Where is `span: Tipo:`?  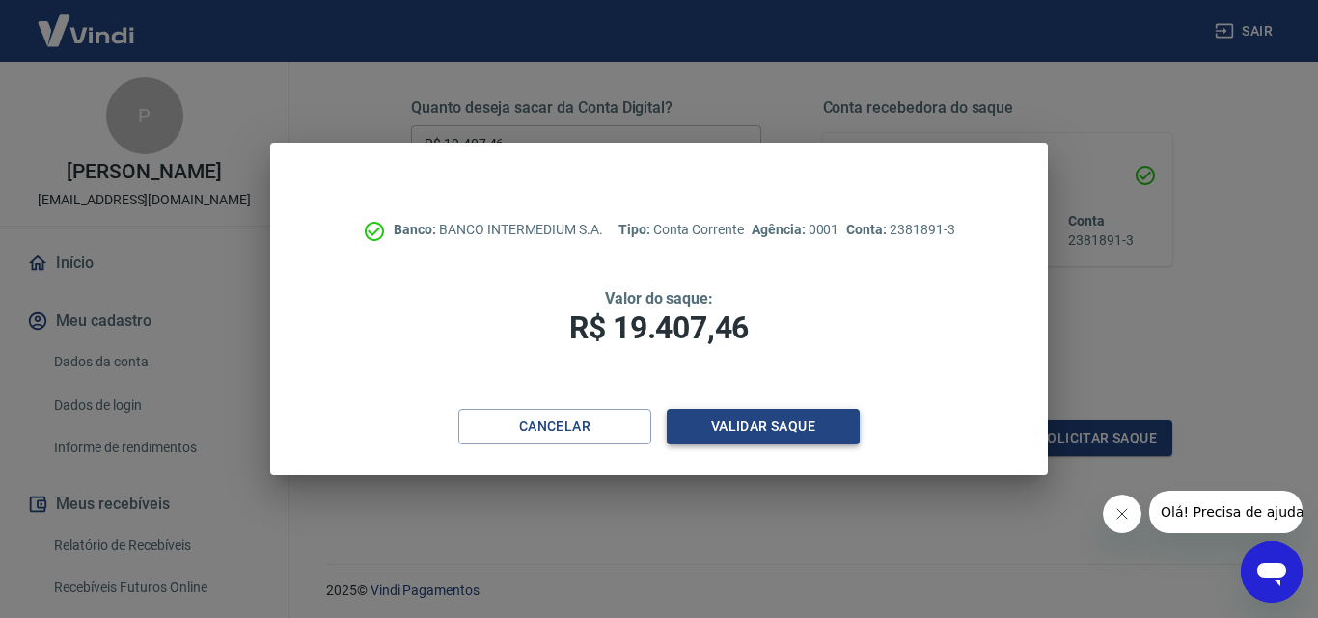
span: Tipo: is located at coordinates (636, 230).